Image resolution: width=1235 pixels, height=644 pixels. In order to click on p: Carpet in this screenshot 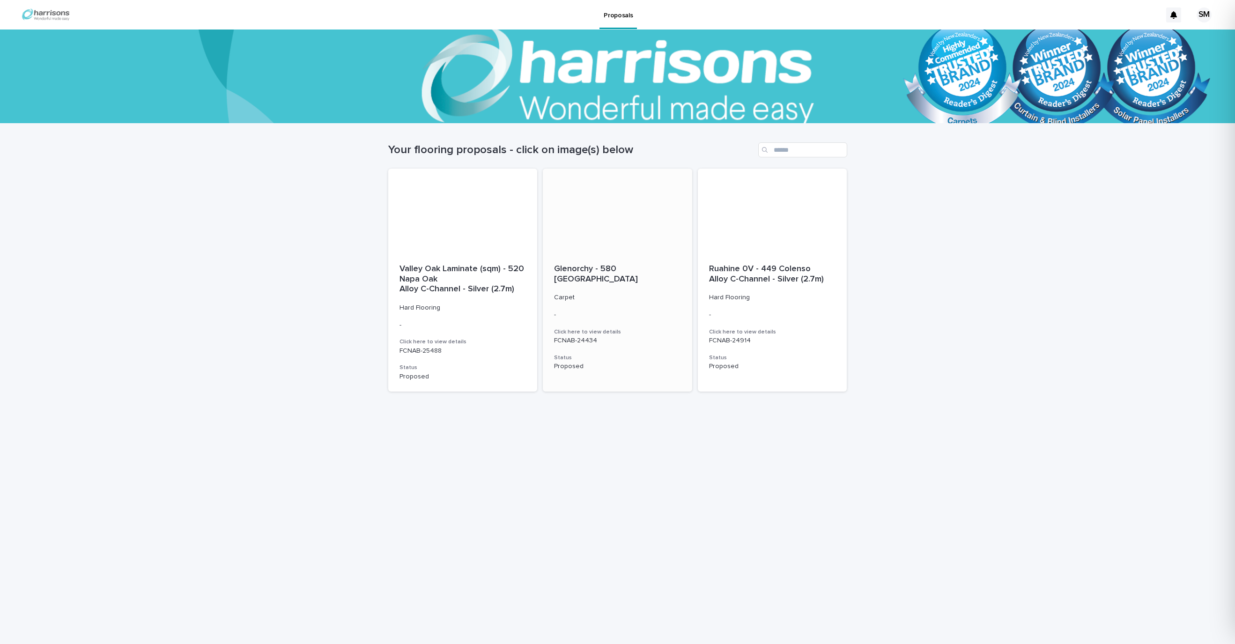, I will do `click(617, 297)`.